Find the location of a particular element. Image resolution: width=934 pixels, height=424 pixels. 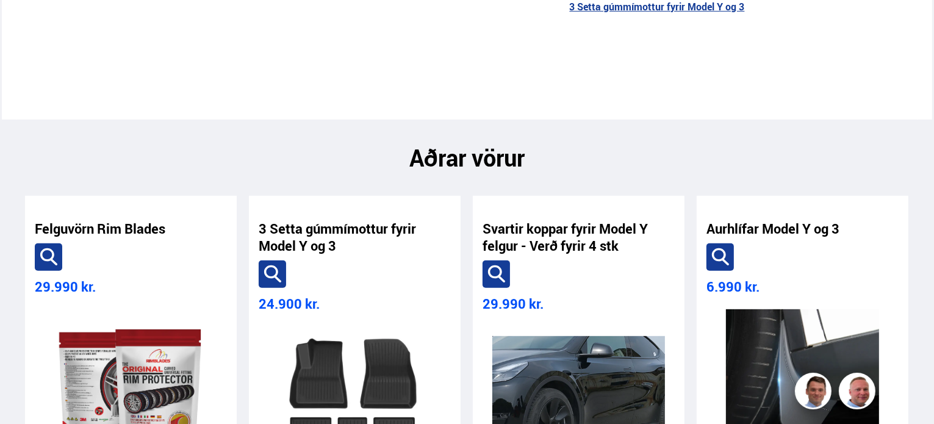

a: Felguvörn Rim Blades is located at coordinates (100, 229).